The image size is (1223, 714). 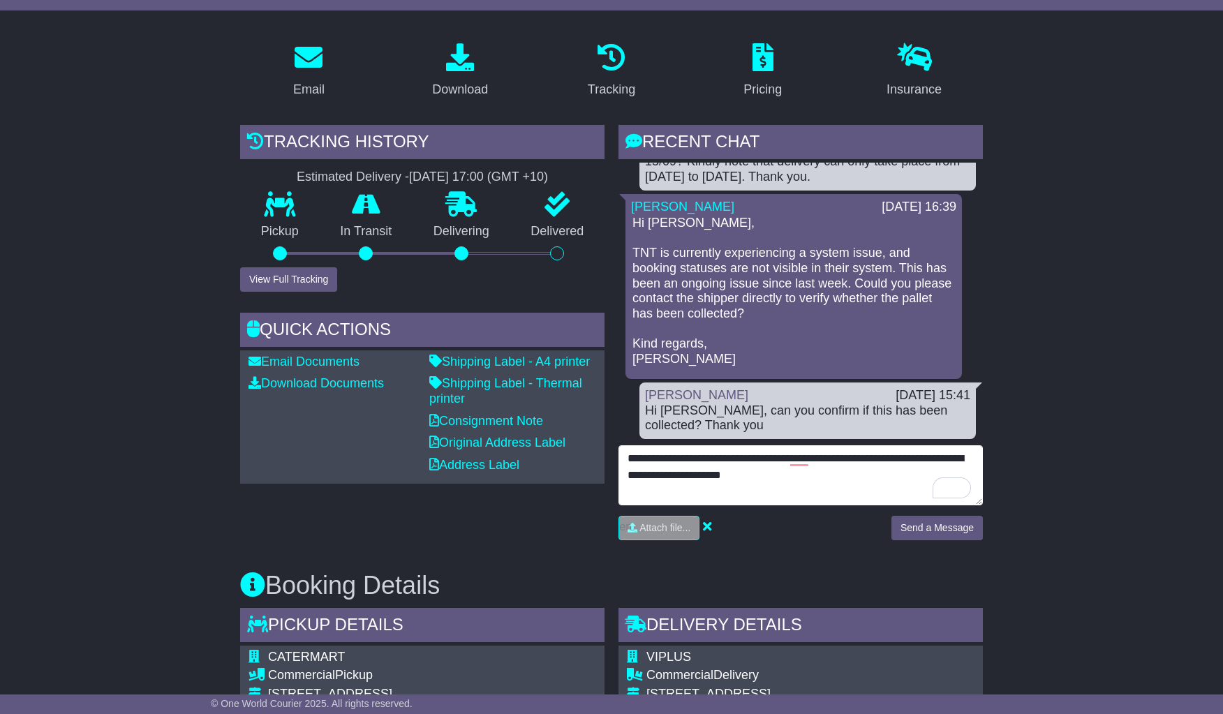 What do you see at coordinates (422, 144) in the screenshot?
I see `div: Tracking history` at bounding box center [422, 144].